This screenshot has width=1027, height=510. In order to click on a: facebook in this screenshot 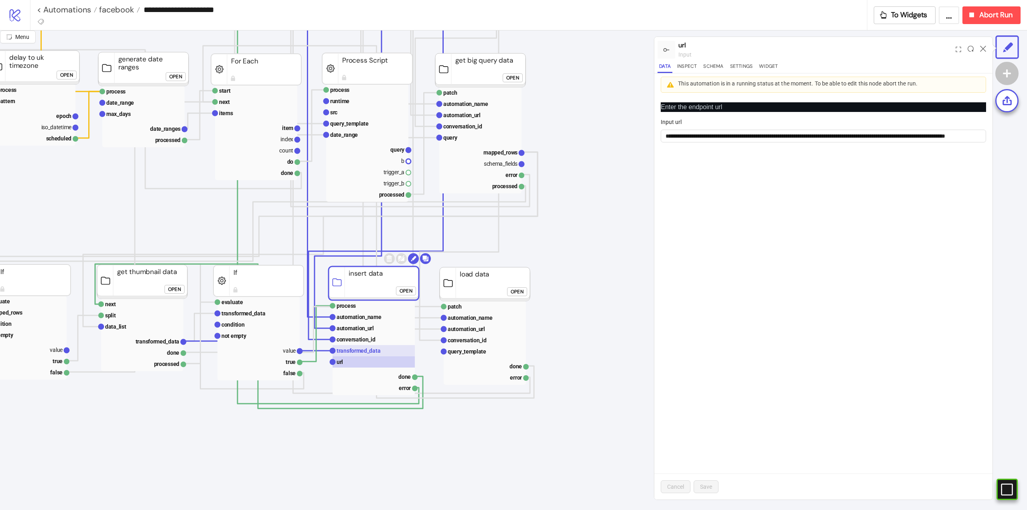, I will do `click(118, 10)`.